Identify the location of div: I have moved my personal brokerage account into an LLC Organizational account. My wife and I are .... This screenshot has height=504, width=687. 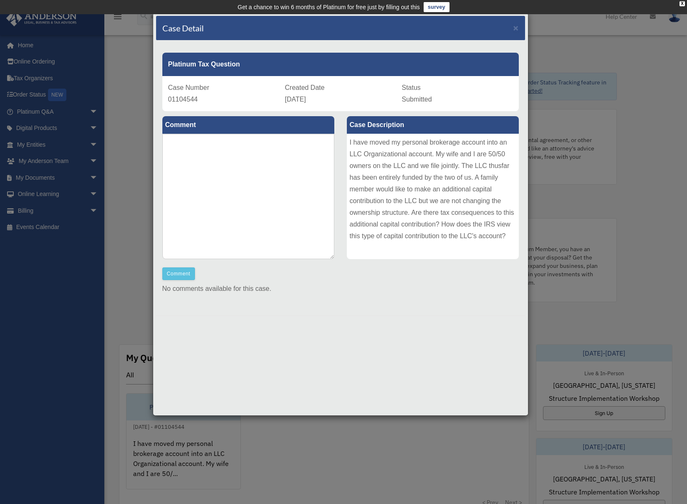
(433, 196).